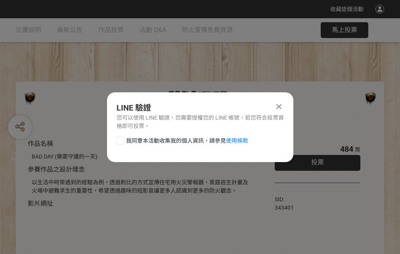 The width and height of the screenshot is (400, 254). Describe the element at coordinates (347, 149) in the screenshot. I see `span: 484` at that location.